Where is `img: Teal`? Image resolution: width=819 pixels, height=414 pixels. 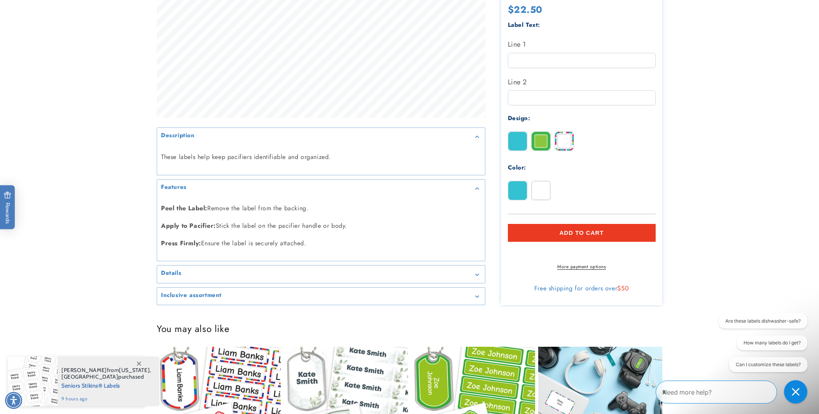
img: Teal is located at coordinates (518, 191).